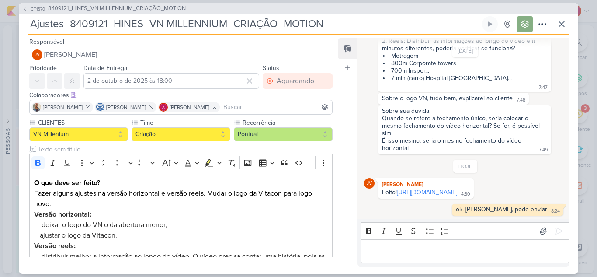 This screenshot has height=277, width=597. What do you see at coordinates (76, 235) in the screenshot?
I see `span: _ ajustar o logo da Vitacon.` at bounding box center [76, 235].